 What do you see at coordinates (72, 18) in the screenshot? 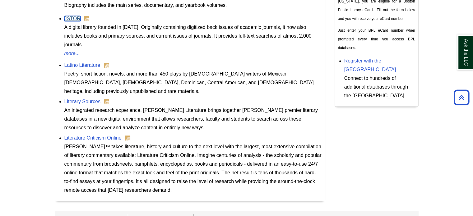
I see `a: JSTOR` at bounding box center [72, 18].